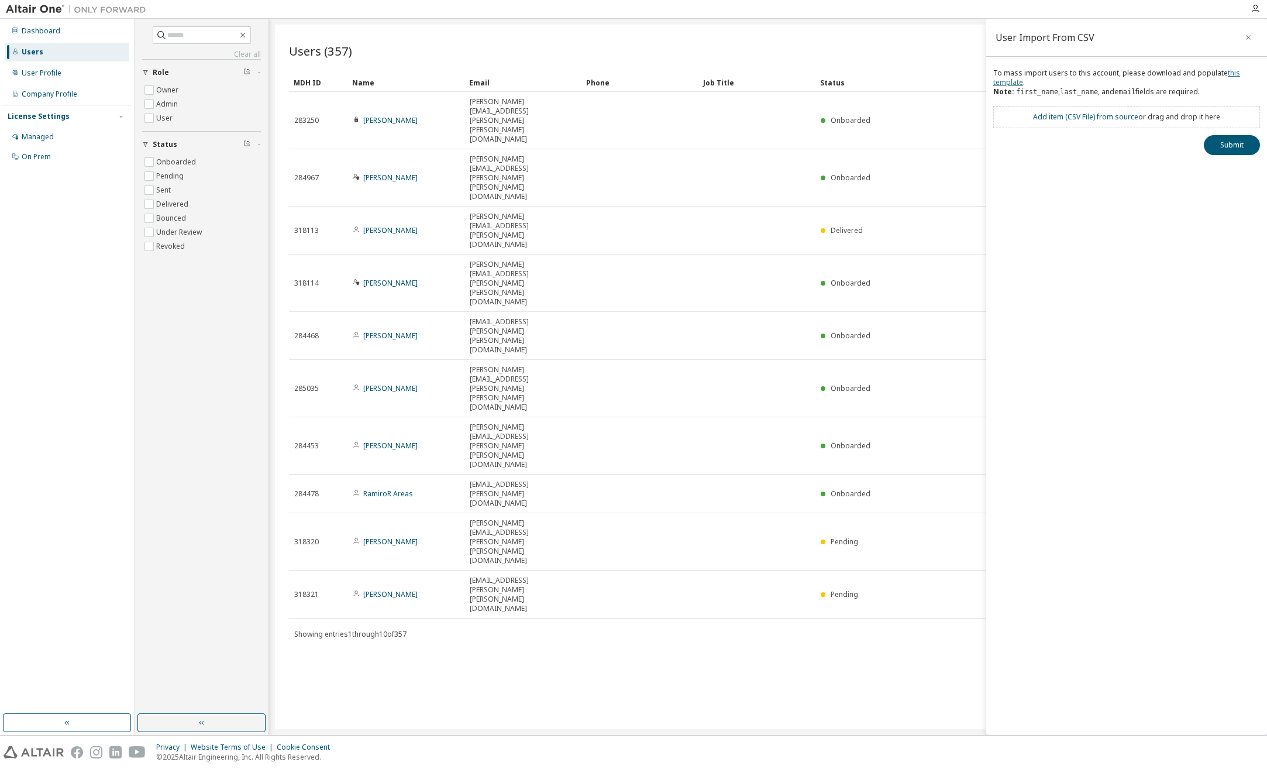 The width and height of the screenshot is (1267, 769). I want to click on div: Managed, so click(37, 137).